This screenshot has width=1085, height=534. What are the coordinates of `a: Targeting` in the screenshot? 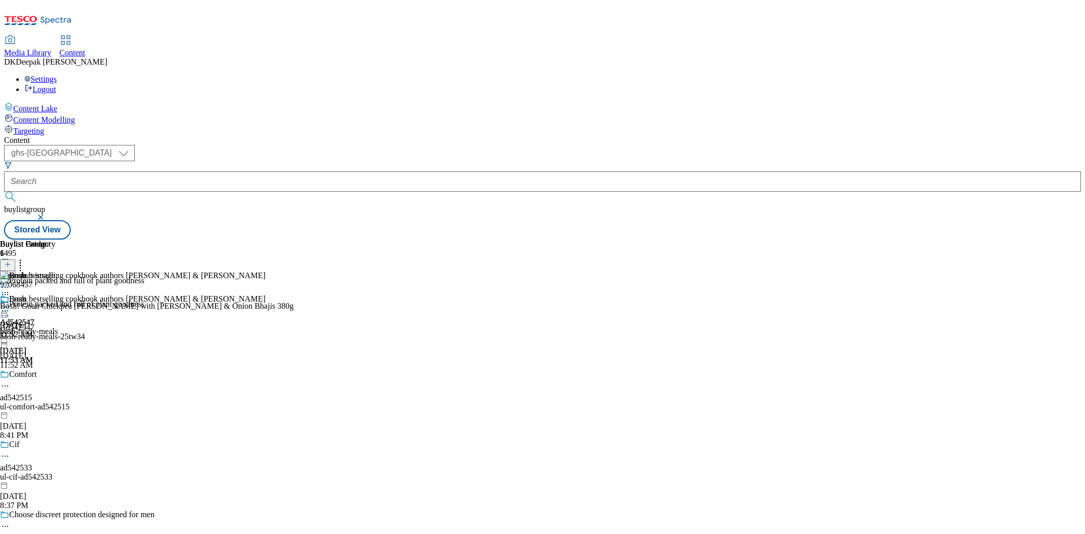 It's located at (542, 130).